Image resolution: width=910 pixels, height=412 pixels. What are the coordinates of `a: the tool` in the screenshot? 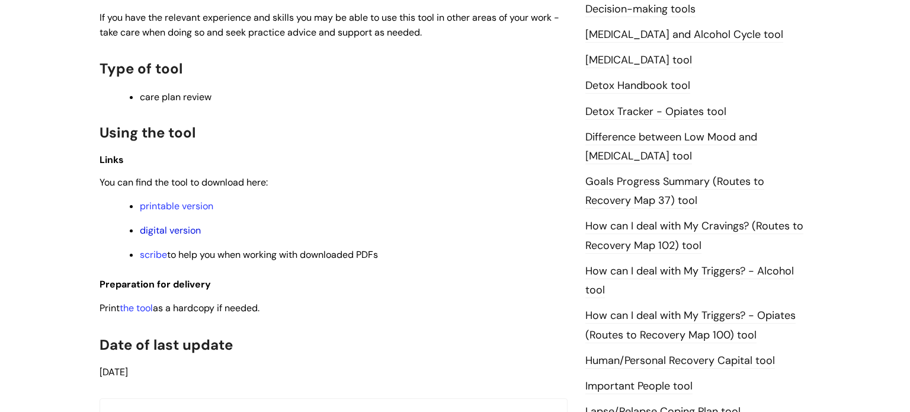 It's located at (136, 307).